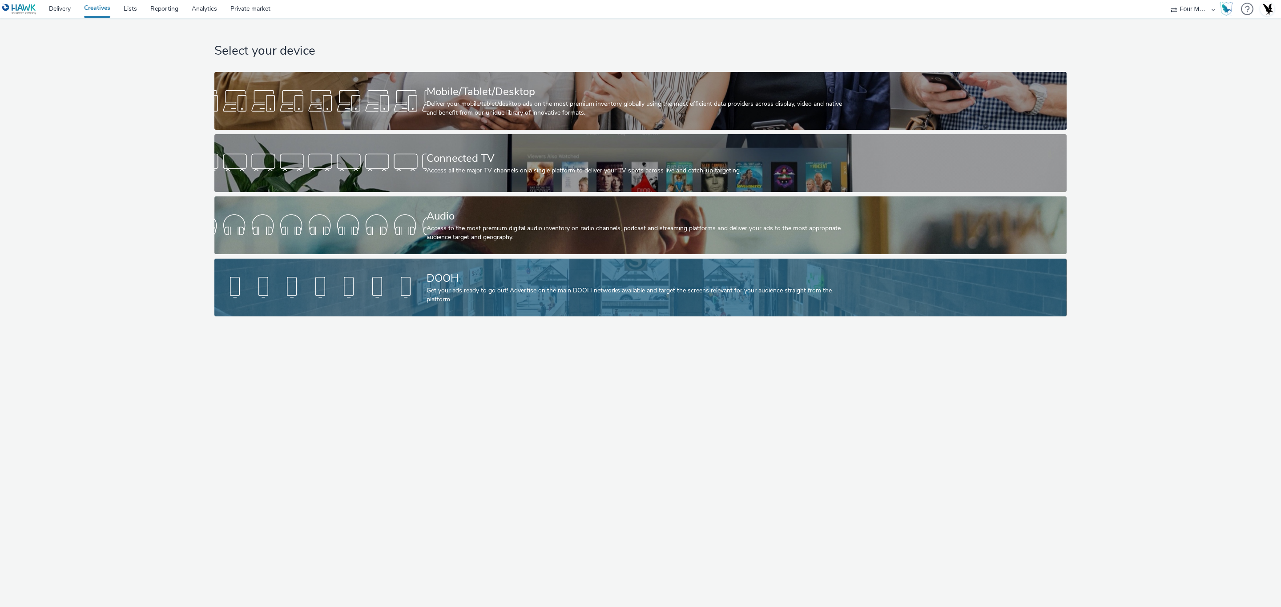 Image resolution: width=1281 pixels, height=607 pixels. Describe the element at coordinates (1267, 9) in the screenshot. I see `img: Account UK` at that location.